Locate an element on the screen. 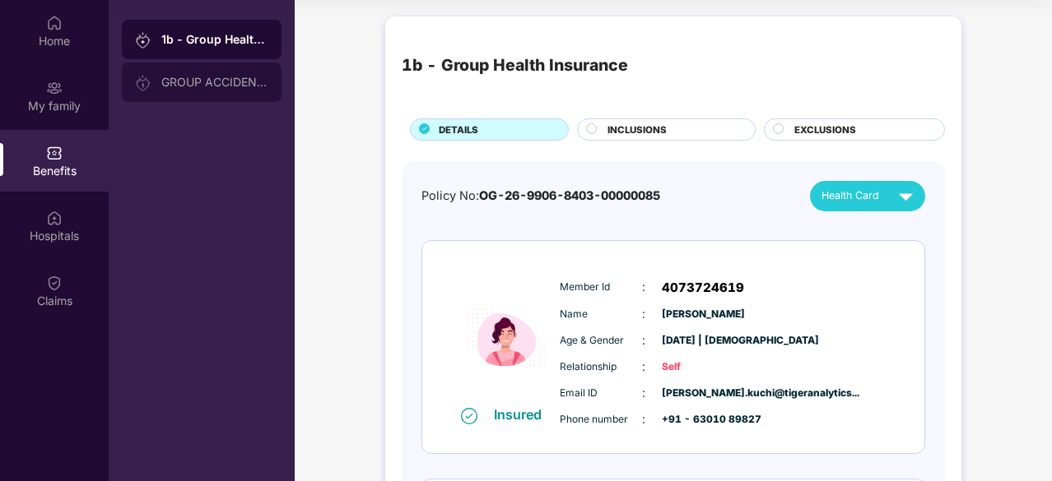 This screenshot has height=481, width=1052. span: Email ID is located at coordinates (601, 393).